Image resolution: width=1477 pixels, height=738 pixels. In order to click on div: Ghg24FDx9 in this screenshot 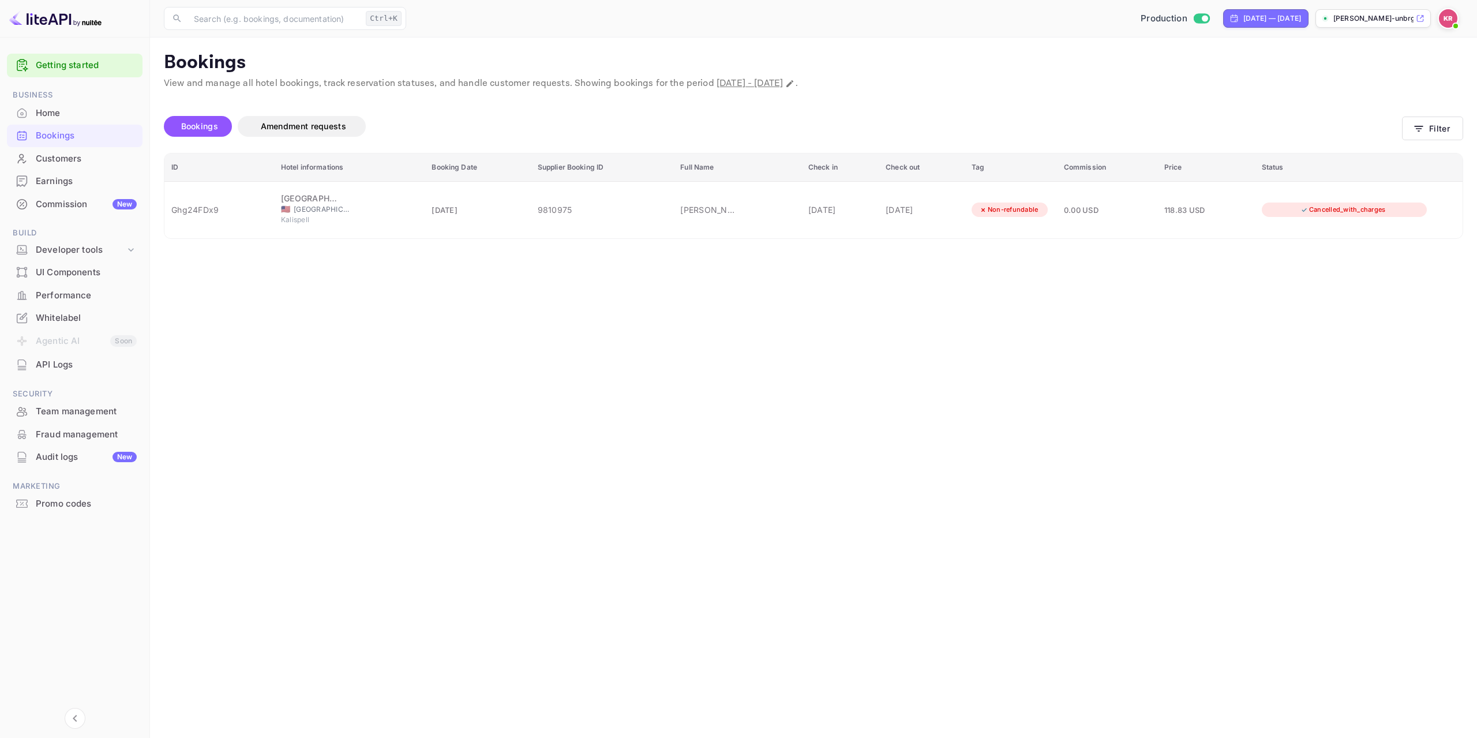, I will do `click(219, 209)`.